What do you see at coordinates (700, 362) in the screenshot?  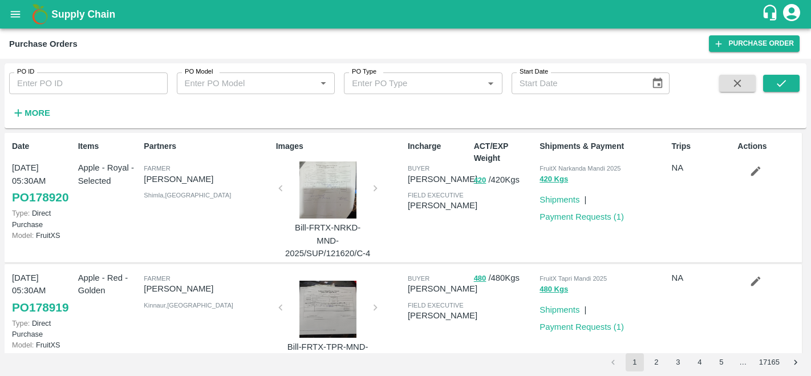 I see `button: Go to page 4` at bounding box center [700, 362].